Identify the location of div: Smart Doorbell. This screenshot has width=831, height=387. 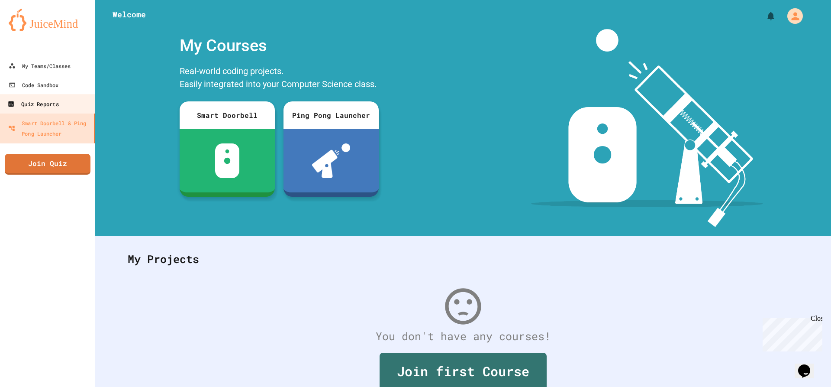
(227, 115).